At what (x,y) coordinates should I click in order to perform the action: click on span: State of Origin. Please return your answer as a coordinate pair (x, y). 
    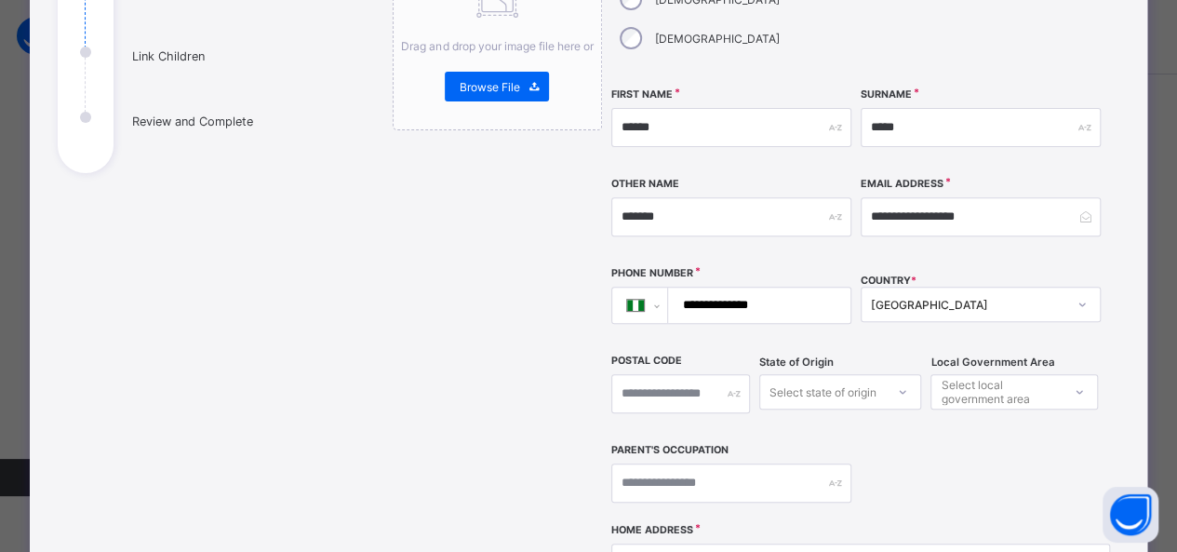
    Looking at the image, I should click on (797, 362).